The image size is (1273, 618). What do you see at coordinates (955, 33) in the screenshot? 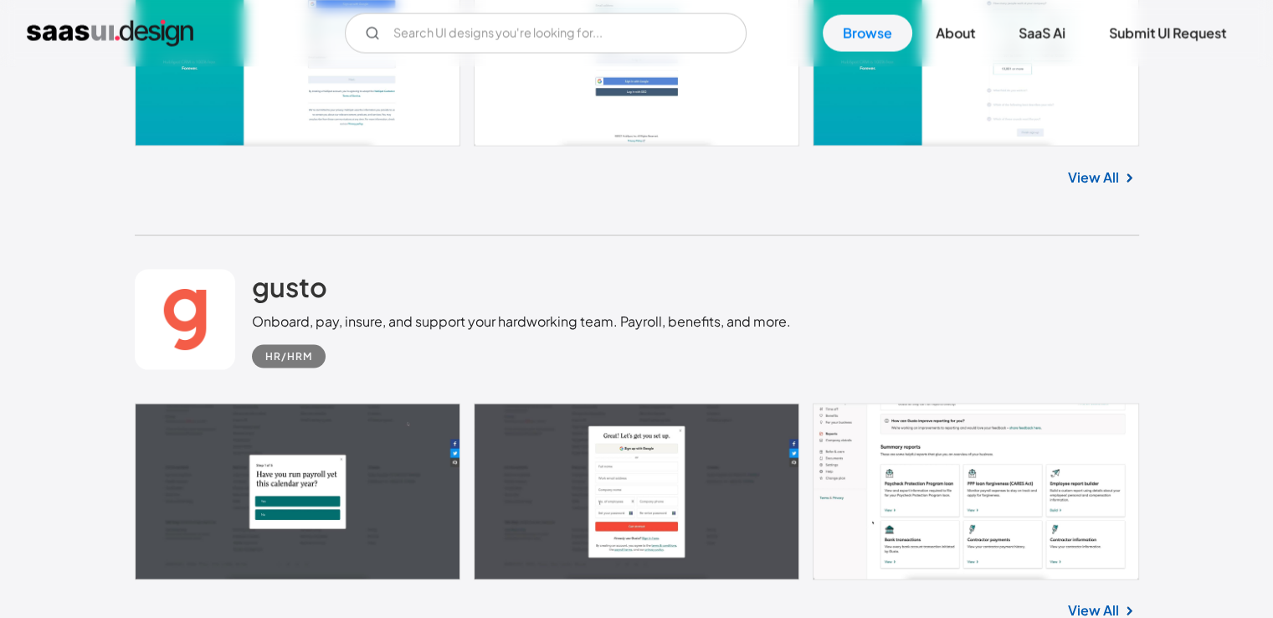
I see `a: About` at bounding box center [955, 33].